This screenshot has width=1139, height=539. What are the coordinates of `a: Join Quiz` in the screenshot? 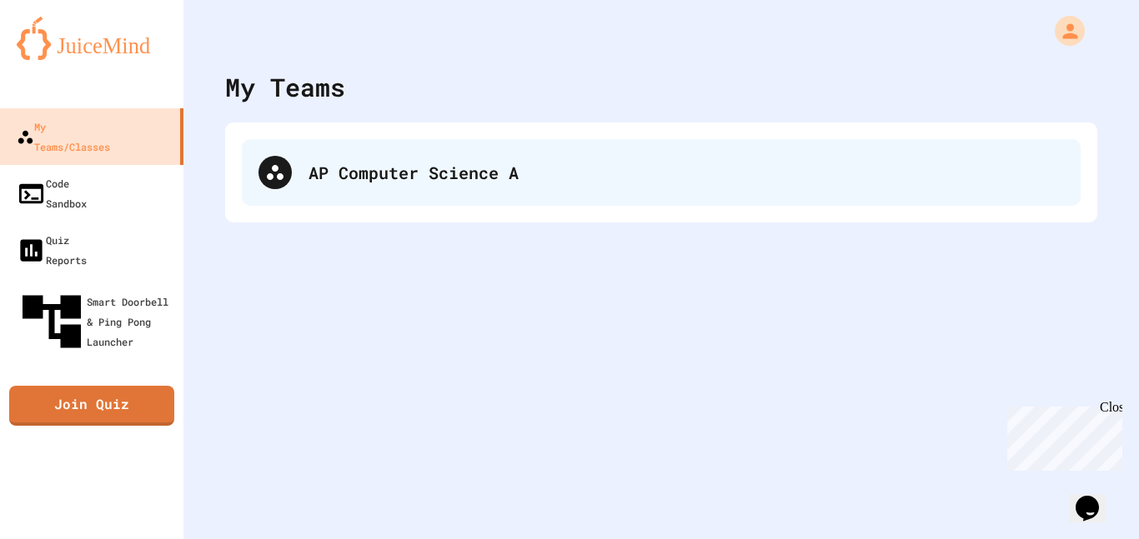 It's located at (92, 406).